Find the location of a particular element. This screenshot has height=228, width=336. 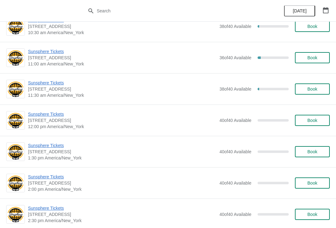

img: Sunsphere Tickets | 810 Clinch Avenue, Knoxville, TN, USA | 1:30 pm America/New_York is located at coordinates (16, 152).